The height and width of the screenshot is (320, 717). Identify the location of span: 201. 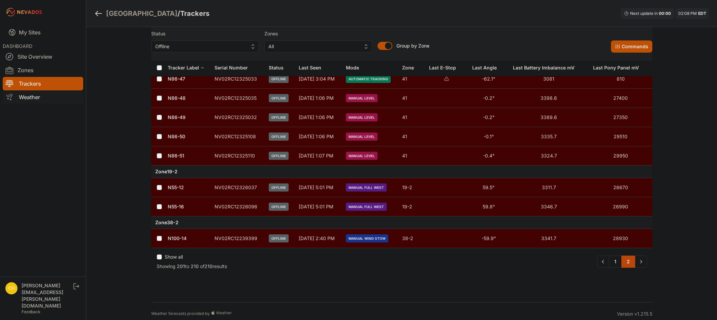
(181, 266).